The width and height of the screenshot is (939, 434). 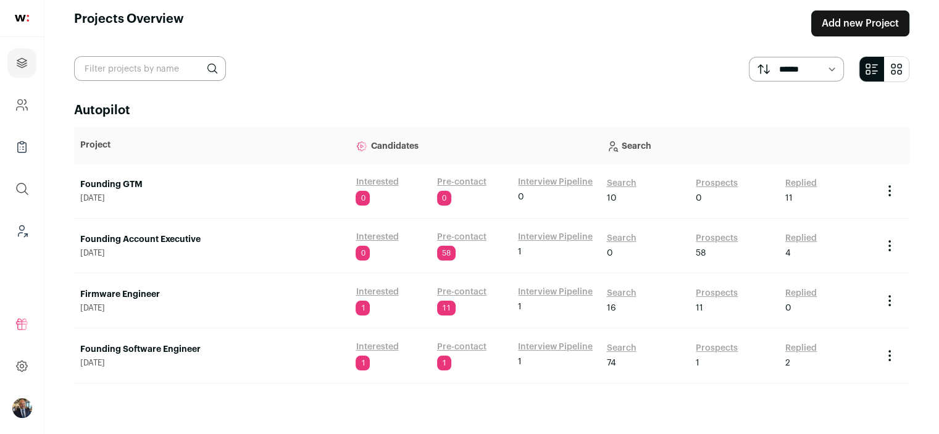 I want to click on a: Founding GTM, so click(x=212, y=184).